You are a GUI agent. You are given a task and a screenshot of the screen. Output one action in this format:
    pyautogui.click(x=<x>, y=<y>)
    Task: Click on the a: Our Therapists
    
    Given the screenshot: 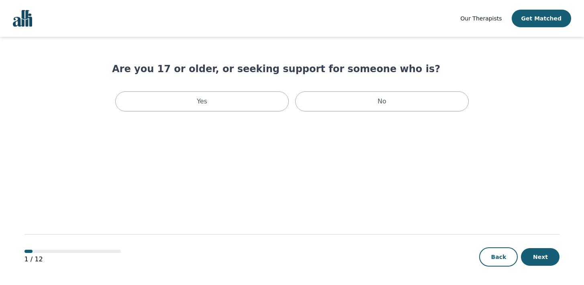 What is the action you would take?
    pyautogui.click(x=480, y=18)
    